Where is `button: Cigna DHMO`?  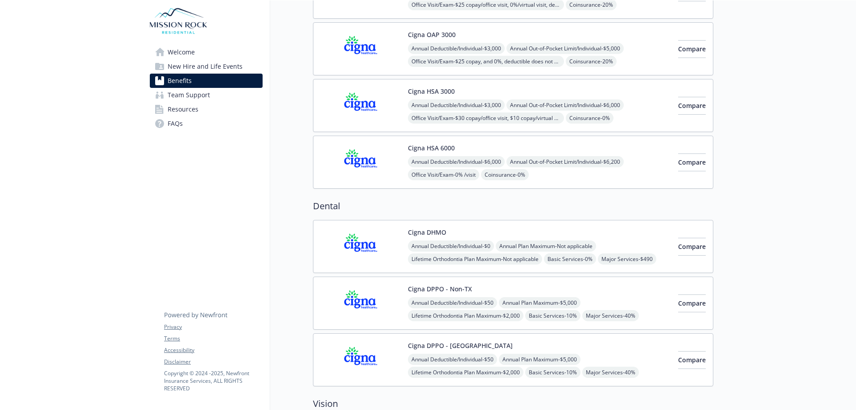
button: Cigna DHMO is located at coordinates (427, 232).